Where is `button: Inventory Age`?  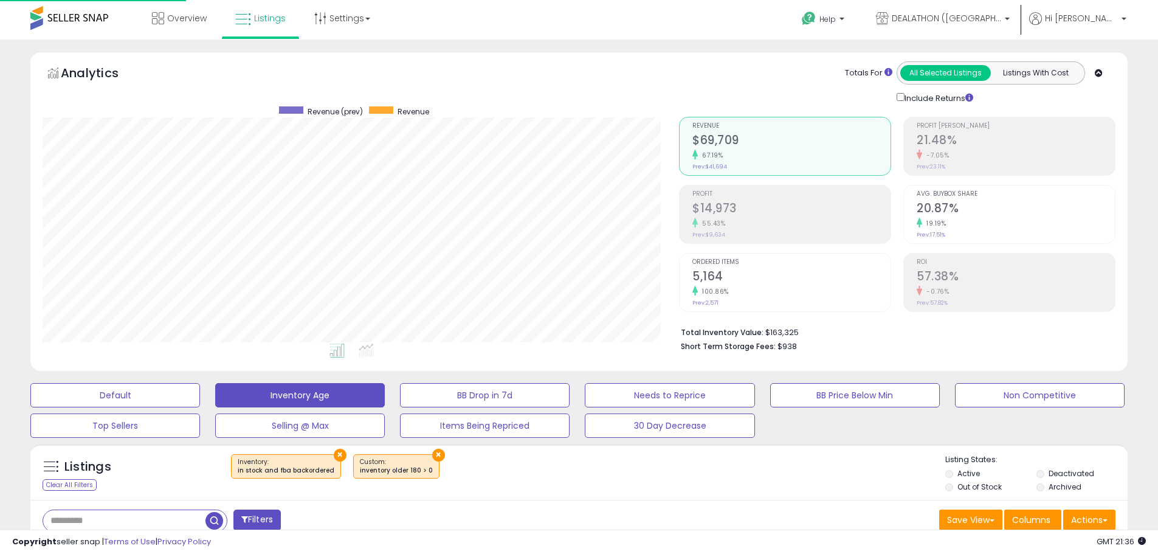
button: Inventory Age is located at coordinates (300, 395).